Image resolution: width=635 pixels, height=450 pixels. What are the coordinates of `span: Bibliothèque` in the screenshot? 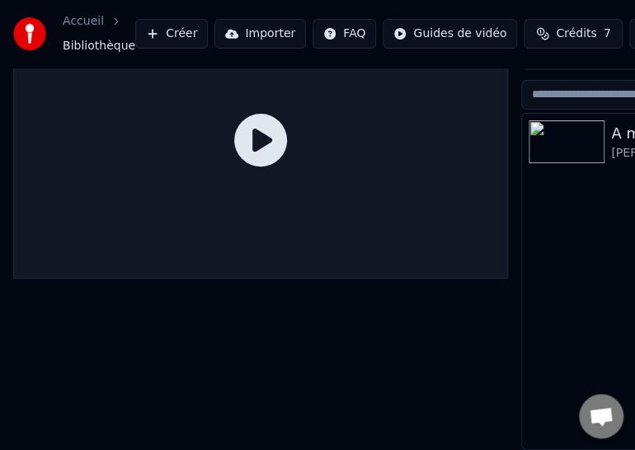 It's located at (99, 46).